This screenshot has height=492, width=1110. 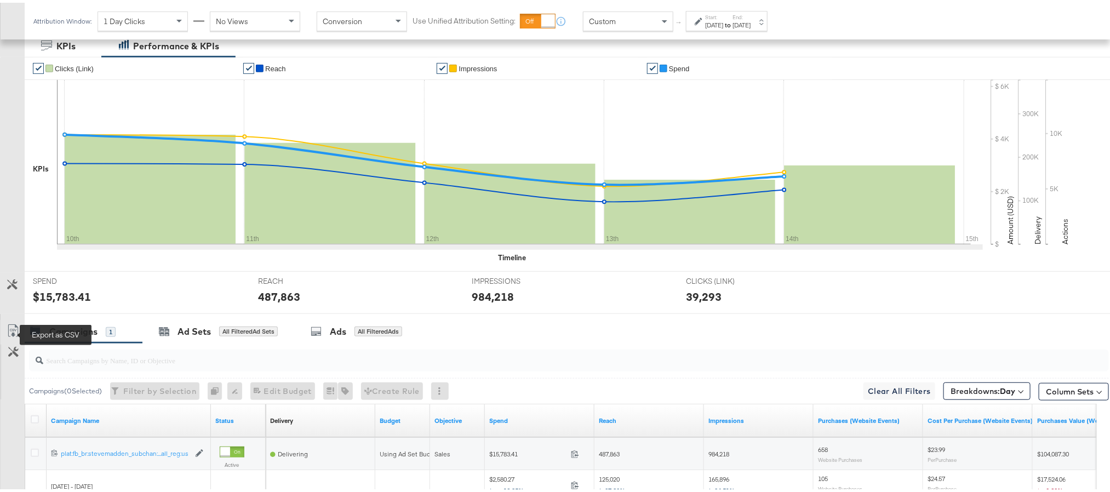 I want to click on div: Campaigns ( 0 Selected), so click(x=65, y=388).